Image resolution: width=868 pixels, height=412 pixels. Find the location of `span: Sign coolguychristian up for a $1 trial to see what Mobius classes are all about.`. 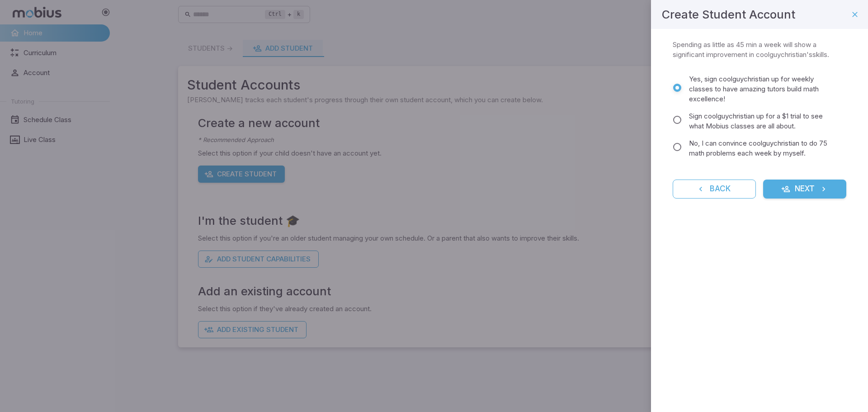

span: Sign coolguychristian up for a $1 trial to see what Mobius classes are all about. is located at coordinates (764, 121).